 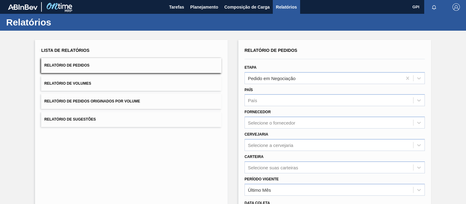 I want to click on span: Relatório de Volumes, so click(x=68, y=84).